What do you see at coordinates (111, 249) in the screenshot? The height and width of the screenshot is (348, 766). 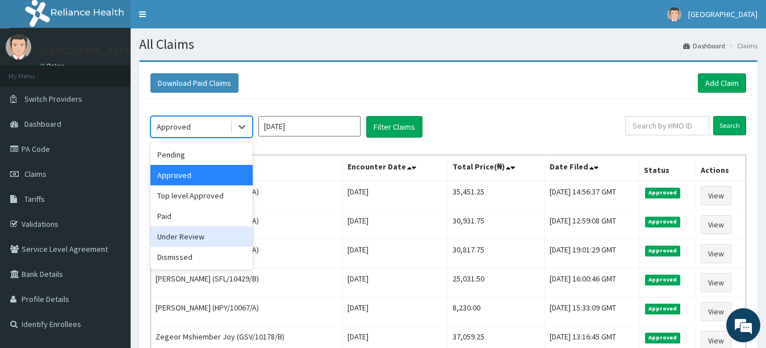 I see `textarea: Type your message and hit 'Enter'` at bounding box center [111, 249].